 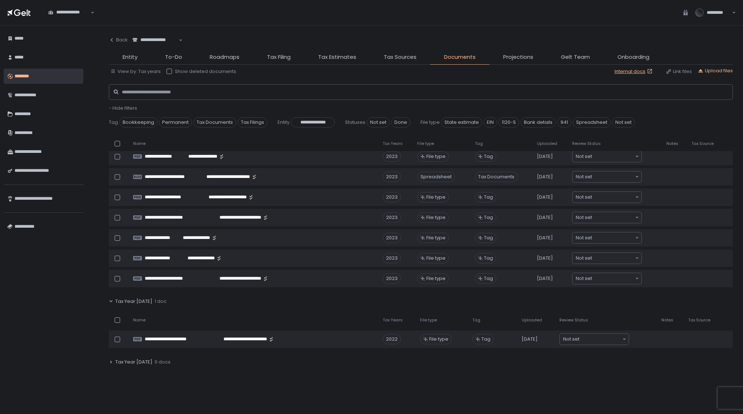 I want to click on span: Entity, so click(x=283, y=122).